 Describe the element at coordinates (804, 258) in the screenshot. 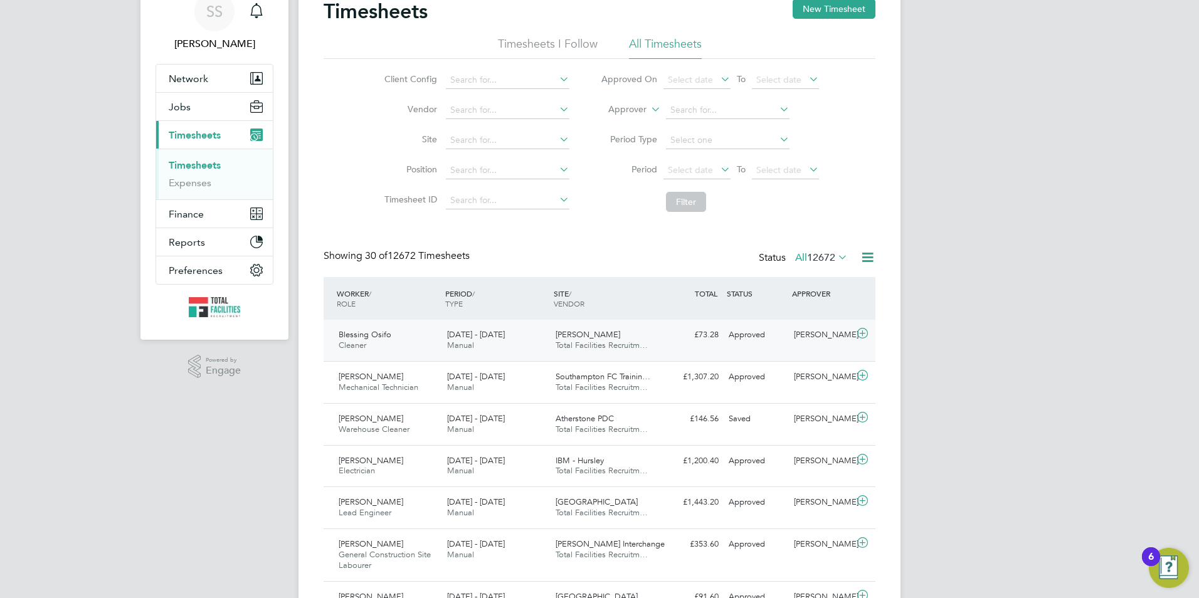

I see `div: Status` at that location.